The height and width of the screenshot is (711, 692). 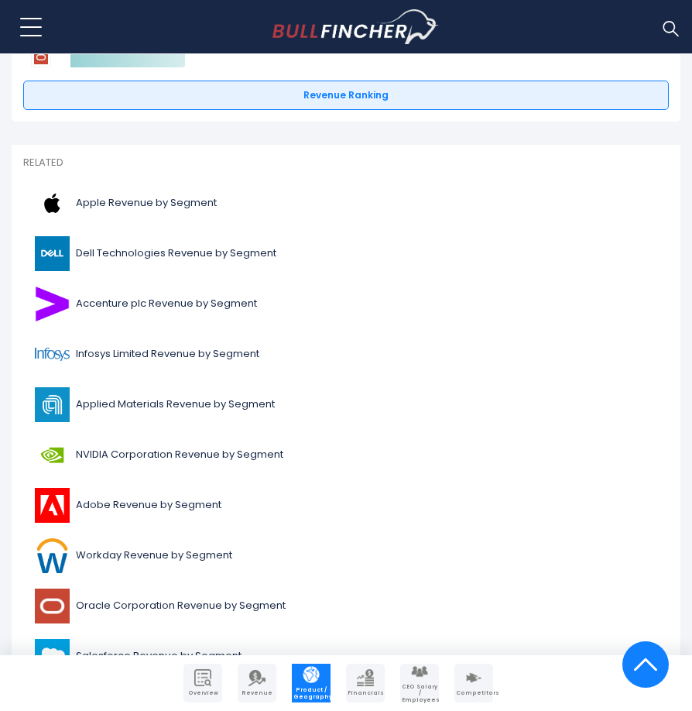 I want to click on a: Company Employees, so click(x=420, y=683).